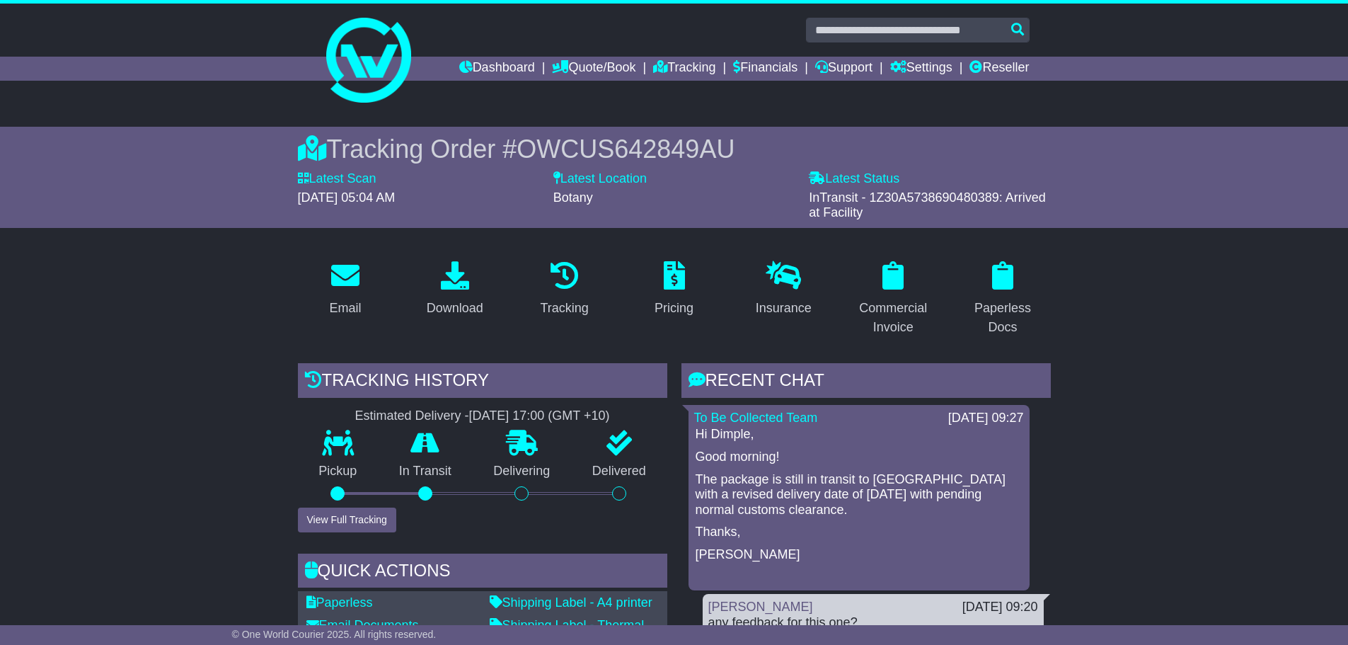 The image size is (1348, 645). What do you see at coordinates (522, 471) in the screenshot?
I see `p: Delivering` at bounding box center [522, 471].